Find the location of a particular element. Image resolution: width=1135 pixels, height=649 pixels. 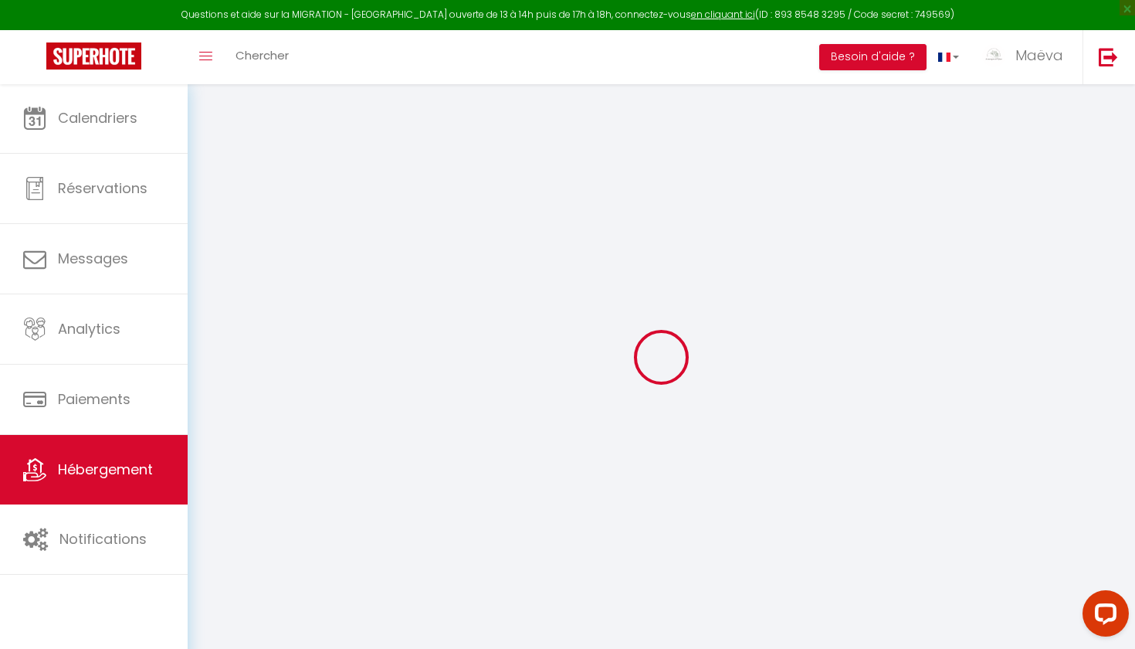

span: Notifications is located at coordinates (103, 538).